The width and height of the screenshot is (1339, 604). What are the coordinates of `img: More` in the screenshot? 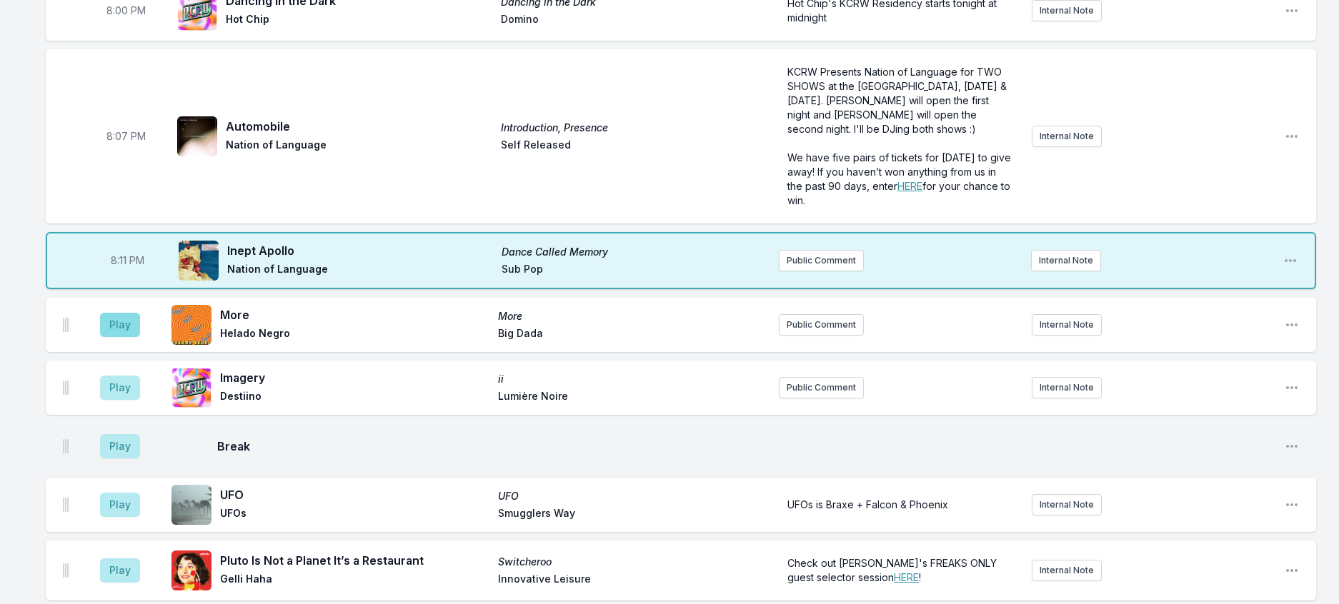 It's located at (191, 325).